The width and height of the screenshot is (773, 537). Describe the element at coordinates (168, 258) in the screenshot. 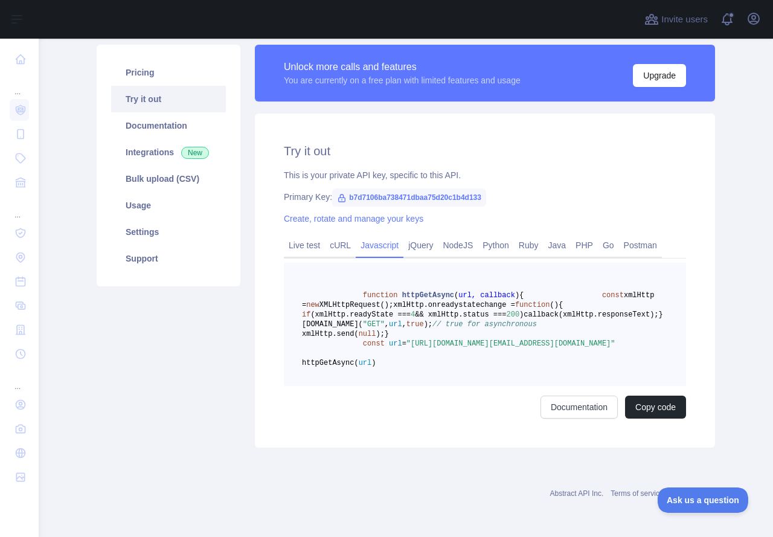

I see `a: Support` at that location.